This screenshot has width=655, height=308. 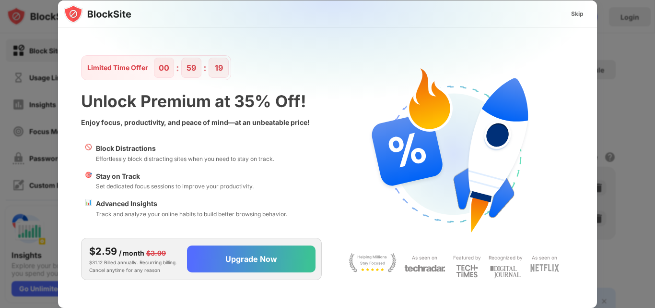 What do you see at coordinates (134, 259) in the screenshot?
I see `div: $31.12 Billed annually. Recurring billing. Cancel anytime for any reason` at bounding box center [134, 259].